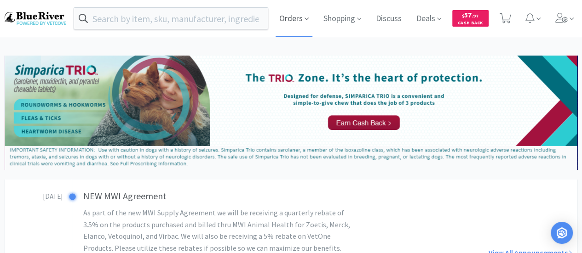  Describe the element at coordinates (388, 19) in the screenshot. I see `a: Discuss` at that location.